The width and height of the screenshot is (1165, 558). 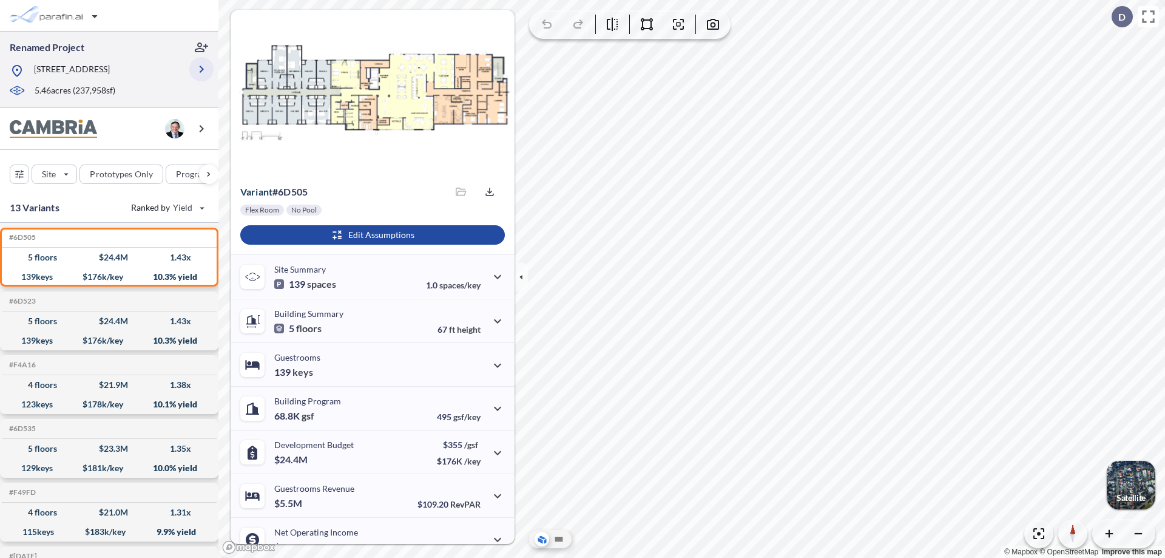 I want to click on img: BrandImage, so click(x=53, y=129).